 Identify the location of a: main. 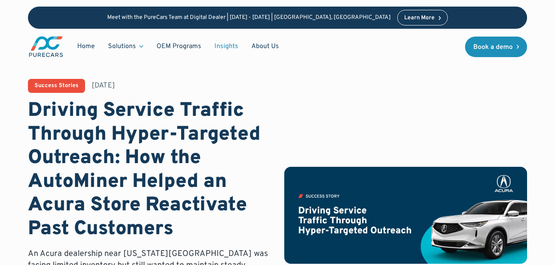
(46, 46).